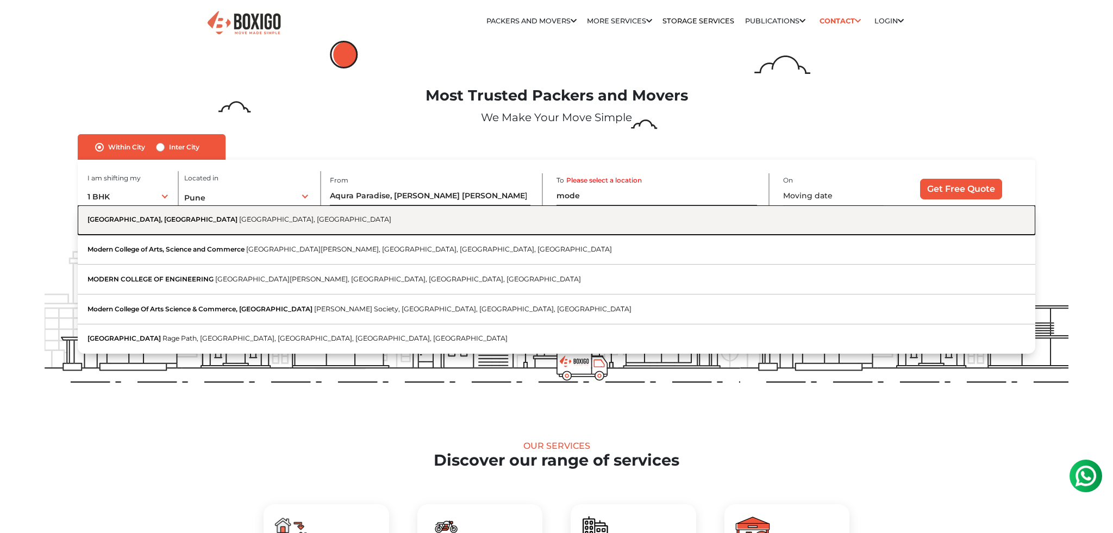 The image size is (1113, 533). What do you see at coordinates (961, 189) in the screenshot?
I see `input: Get Free Quote` at bounding box center [961, 189].